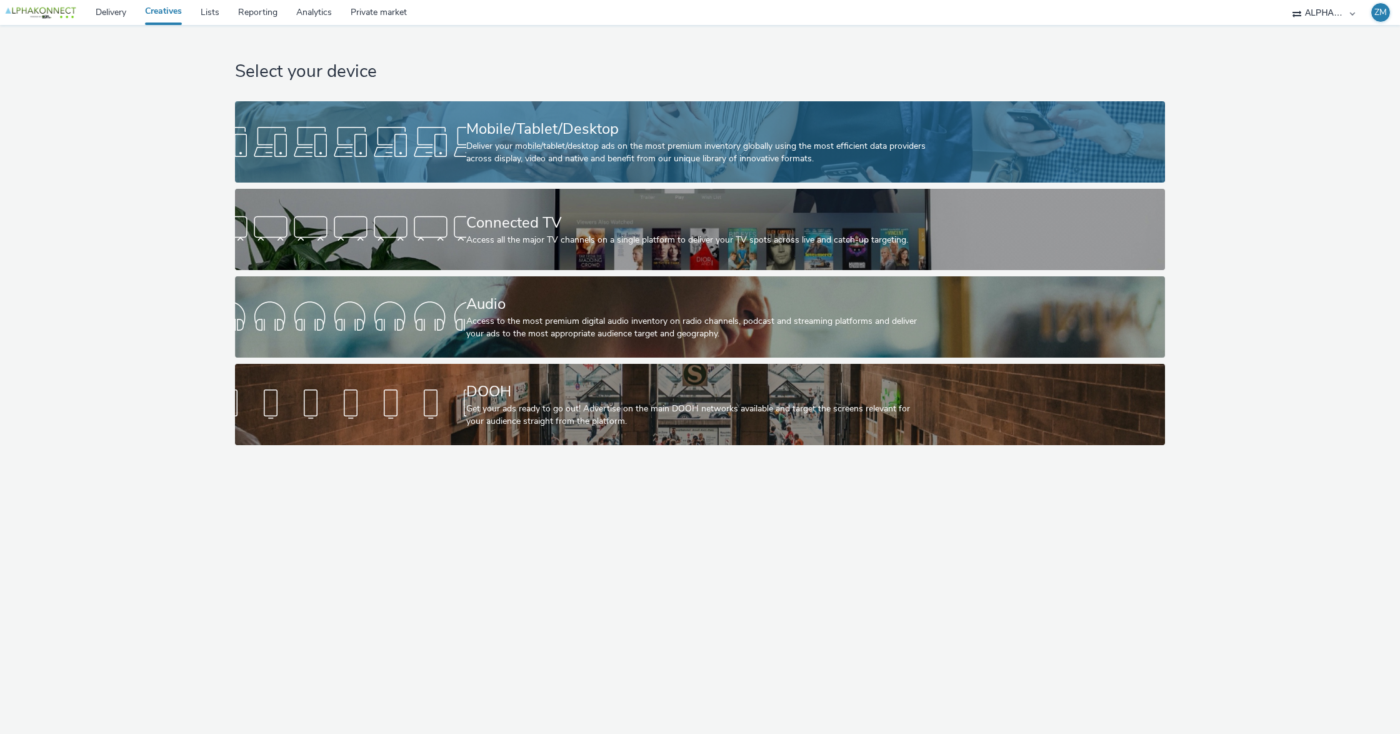 The height and width of the screenshot is (734, 1400). What do you see at coordinates (698, 391) in the screenshot?
I see `div: DOOH` at bounding box center [698, 391].